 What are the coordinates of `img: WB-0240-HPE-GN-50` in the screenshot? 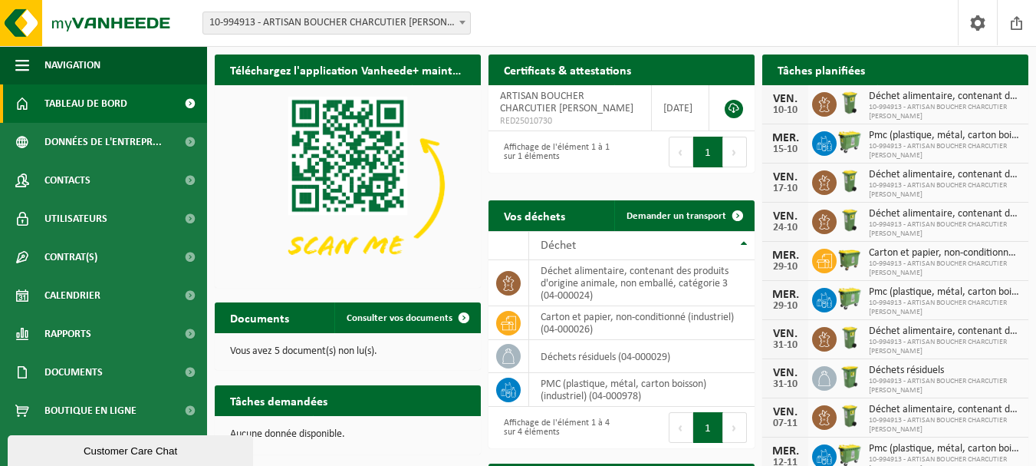 It's located at (850, 377).